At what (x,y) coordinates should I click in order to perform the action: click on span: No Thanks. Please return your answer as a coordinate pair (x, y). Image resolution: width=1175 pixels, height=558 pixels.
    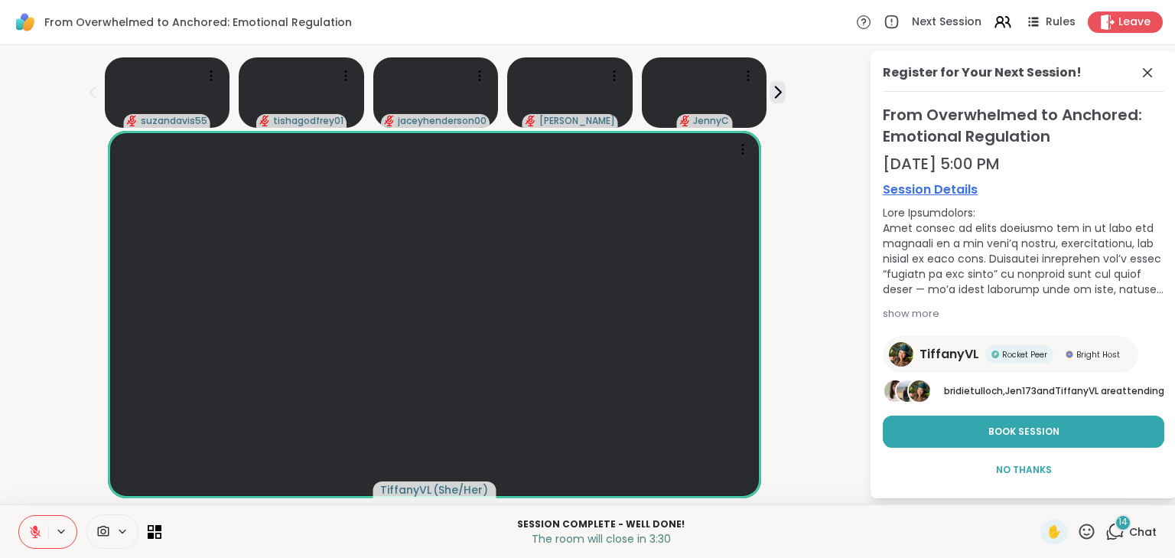
    Looking at the image, I should click on (1024, 470).